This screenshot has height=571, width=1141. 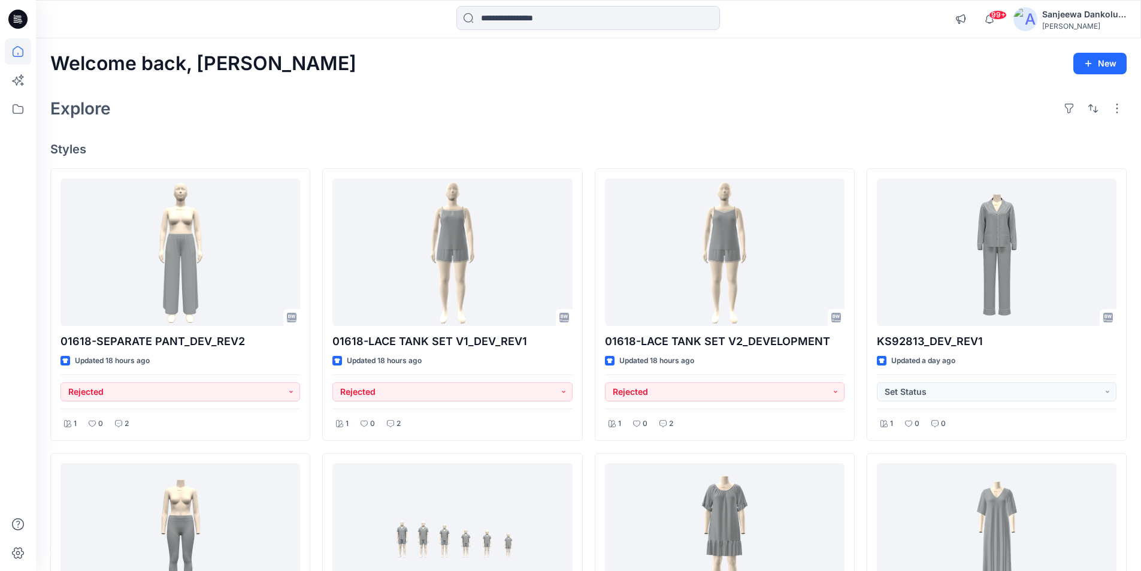 What do you see at coordinates (452, 341) in the screenshot?
I see `p: 01618-LACE TANK SET V1_DEV_REV1` at bounding box center [452, 341].